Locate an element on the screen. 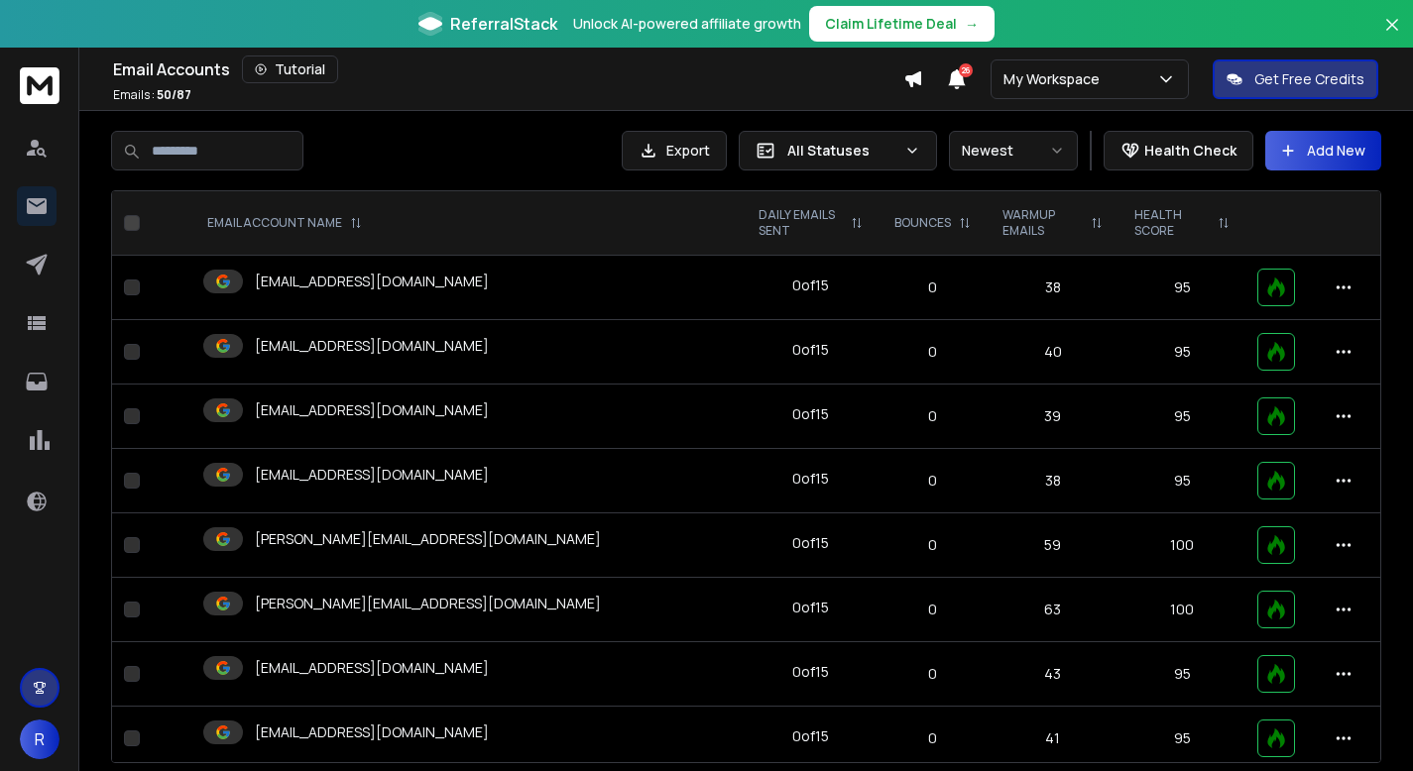 The image size is (1413, 771). button: R is located at coordinates (40, 740).